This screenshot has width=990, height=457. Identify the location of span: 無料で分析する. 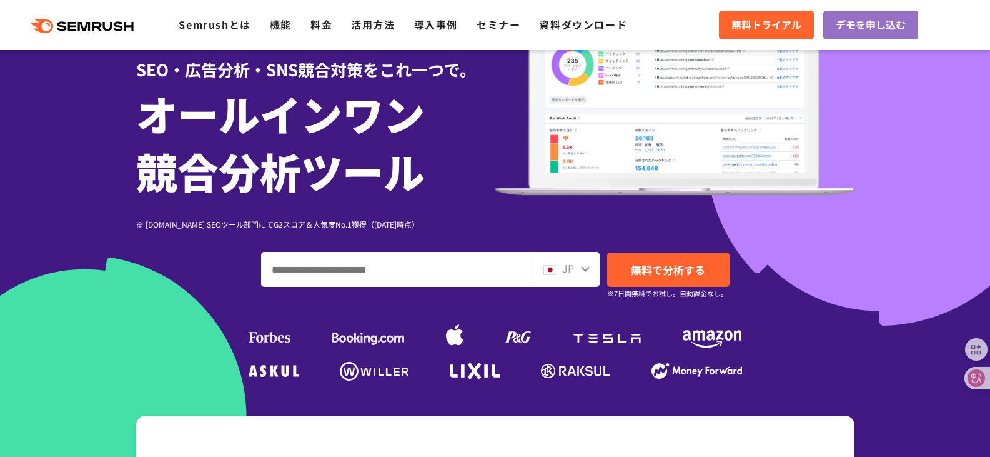
(668, 269).